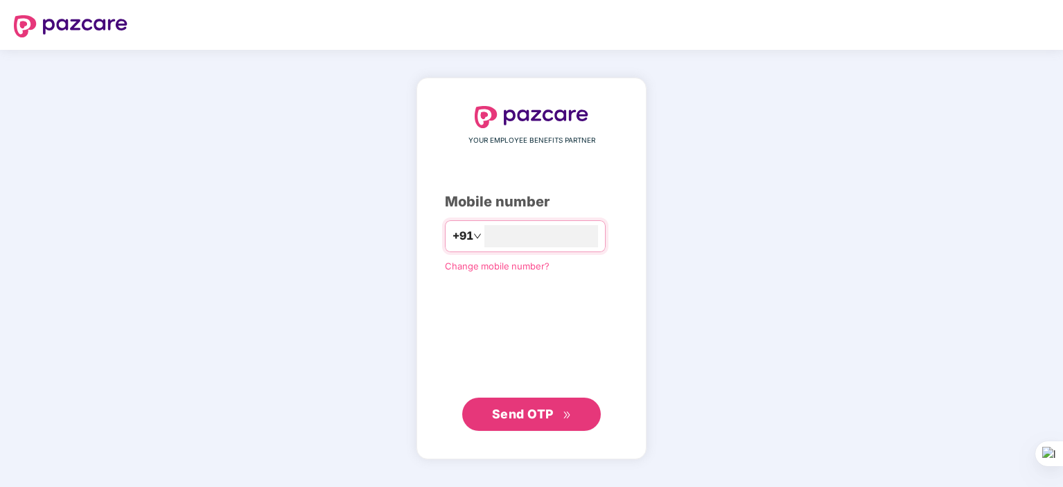  I want to click on span: +91, so click(463, 236).